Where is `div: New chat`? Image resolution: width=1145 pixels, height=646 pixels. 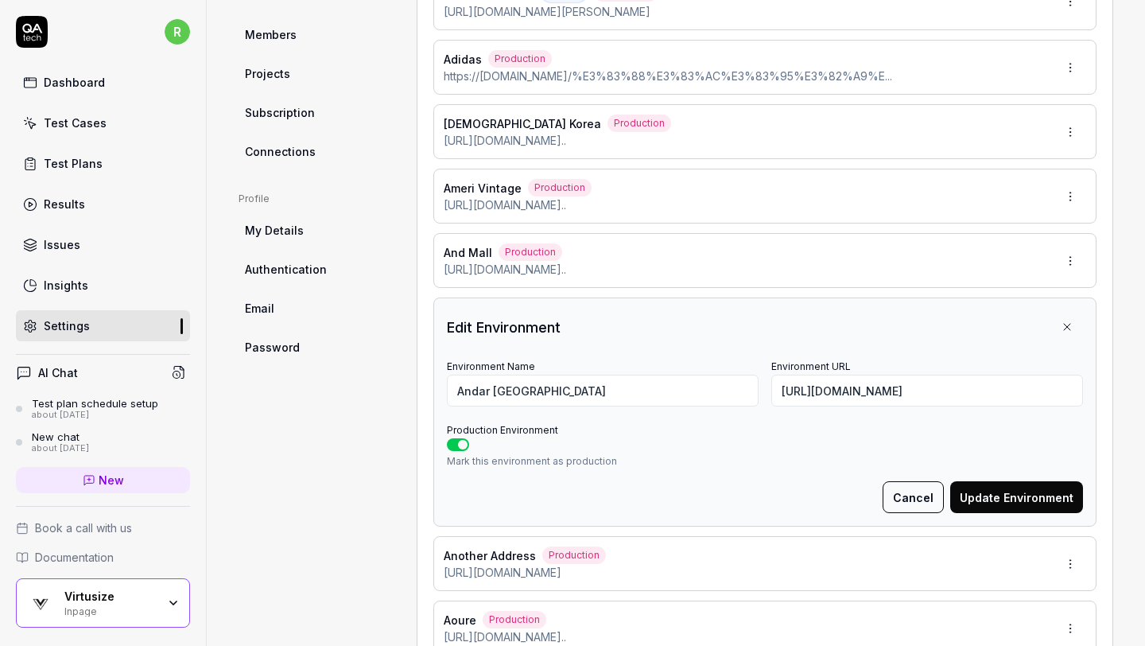 div: New chat is located at coordinates (60, 437).